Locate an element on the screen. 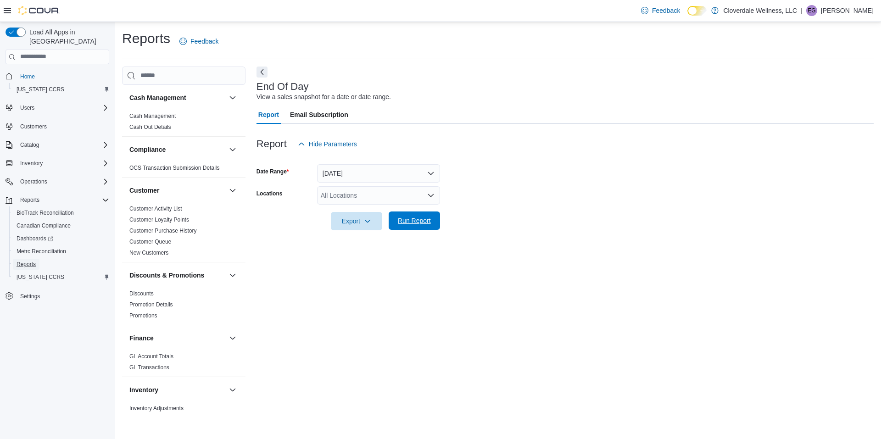 This screenshot has height=439, width=881. span: Dark Mode is located at coordinates (688, 16).